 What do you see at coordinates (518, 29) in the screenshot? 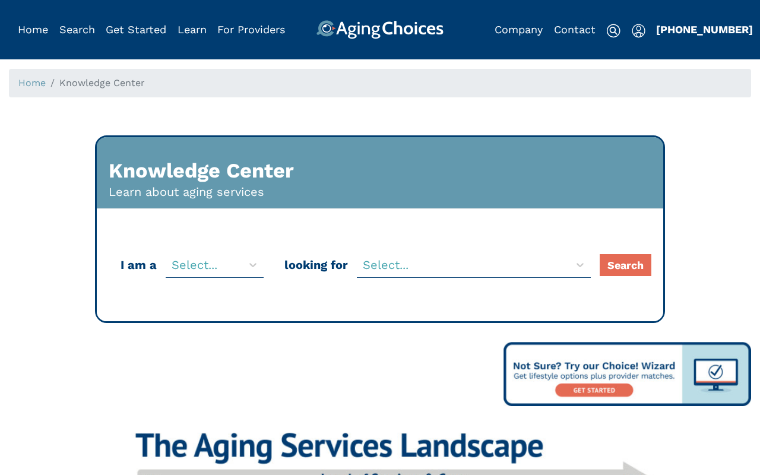
I see `a: Company` at bounding box center [518, 29].